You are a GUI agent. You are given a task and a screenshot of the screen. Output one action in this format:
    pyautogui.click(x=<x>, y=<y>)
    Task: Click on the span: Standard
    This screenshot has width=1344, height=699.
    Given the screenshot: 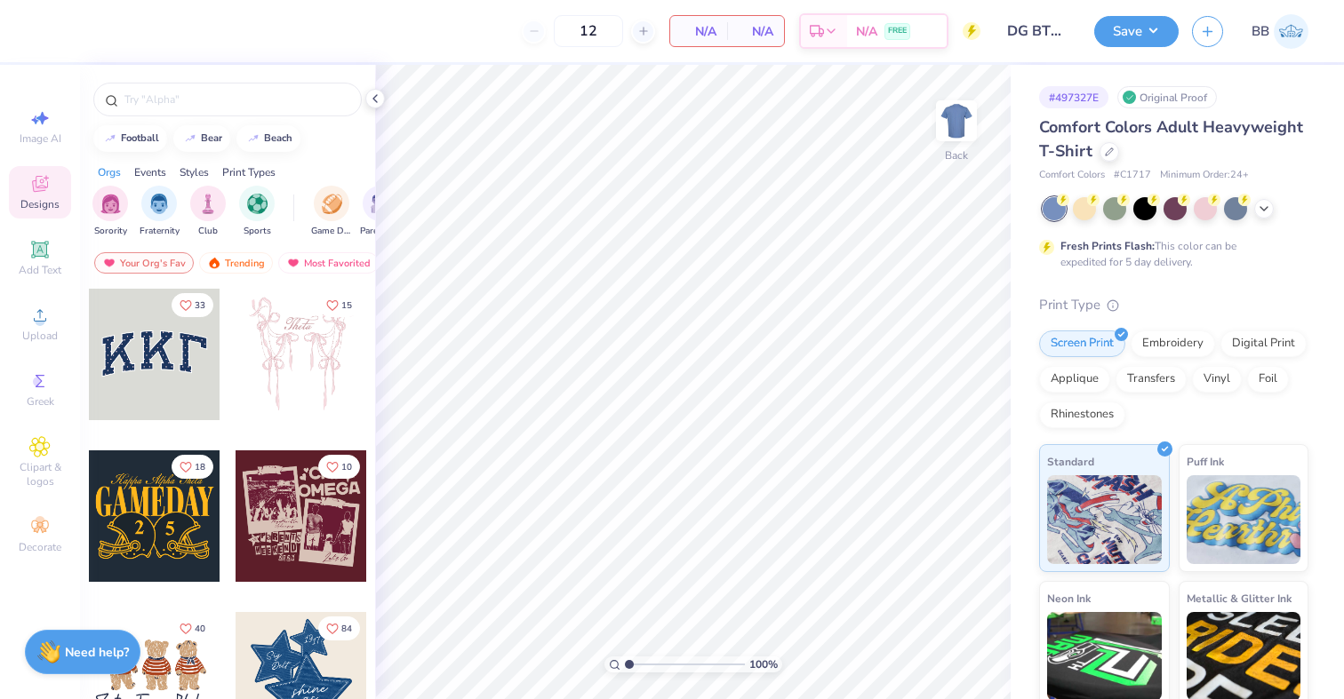 What is the action you would take?
    pyautogui.click(x=1070, y=461)
    